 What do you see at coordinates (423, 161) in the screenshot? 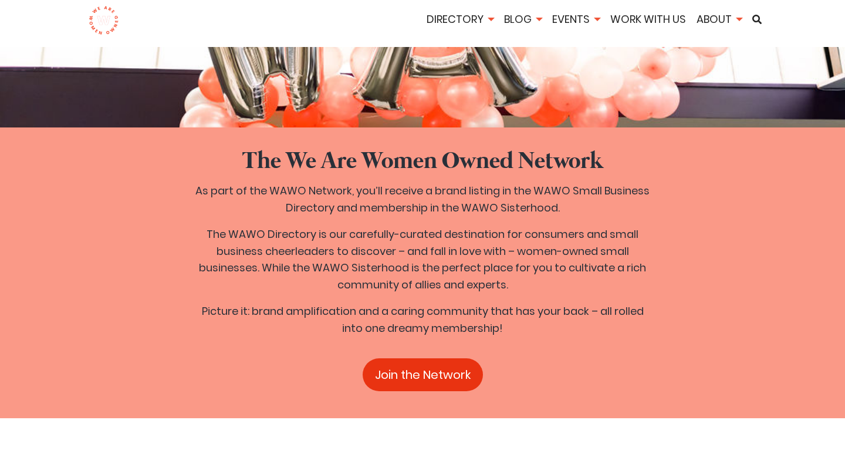
I see `h2: The We Are Women Owned Network` at bounding box center [423, 161].